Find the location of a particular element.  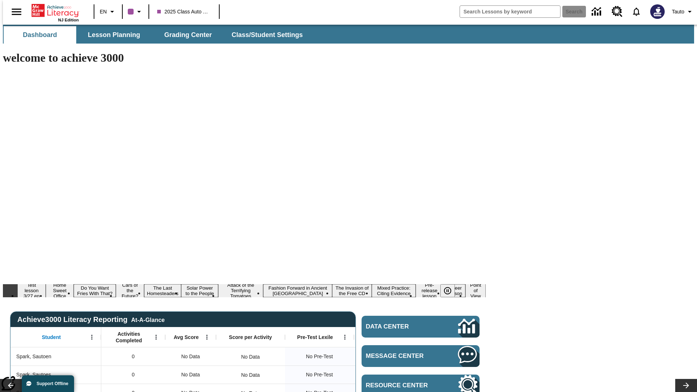

div: 0, Spark, Sautoes is located at coordinates (133, 374).